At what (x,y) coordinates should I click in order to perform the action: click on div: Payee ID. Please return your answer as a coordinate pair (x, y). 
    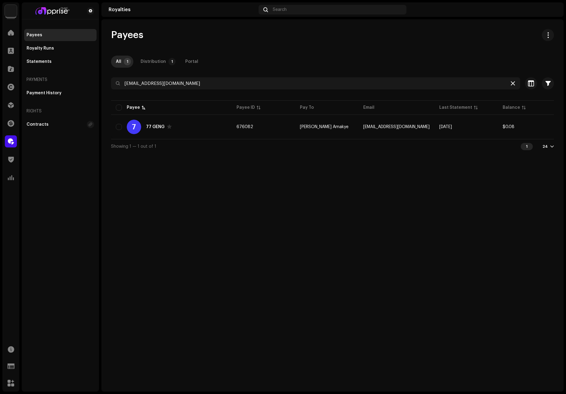
    Looking at the image, I should click on (246, 107).